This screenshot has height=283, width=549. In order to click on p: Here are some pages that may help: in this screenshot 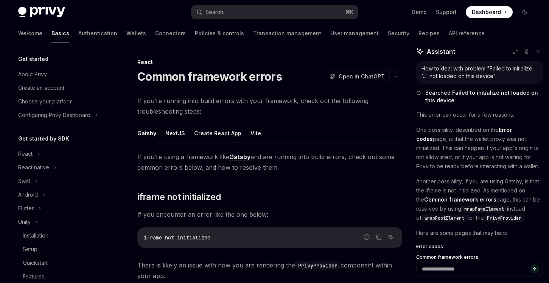, I will do `click(480, 233)`.